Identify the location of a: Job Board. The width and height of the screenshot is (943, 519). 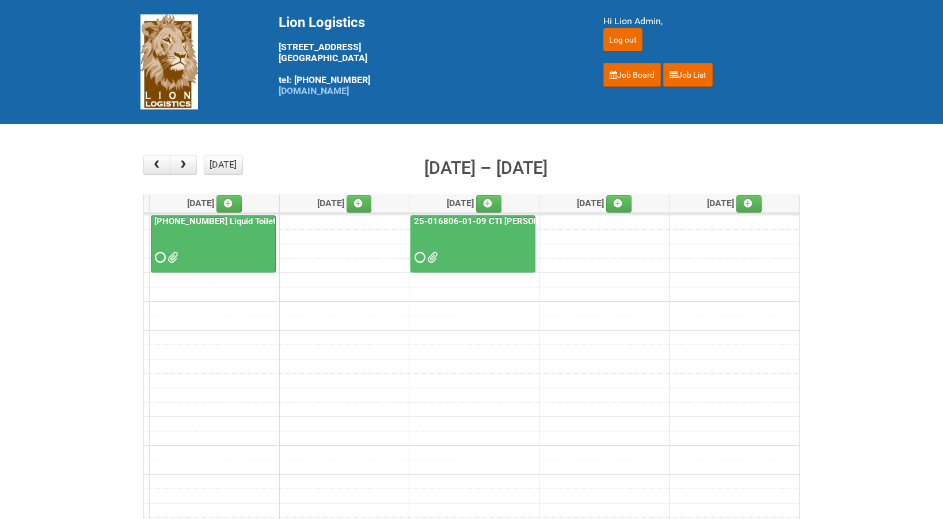
(632, 75).